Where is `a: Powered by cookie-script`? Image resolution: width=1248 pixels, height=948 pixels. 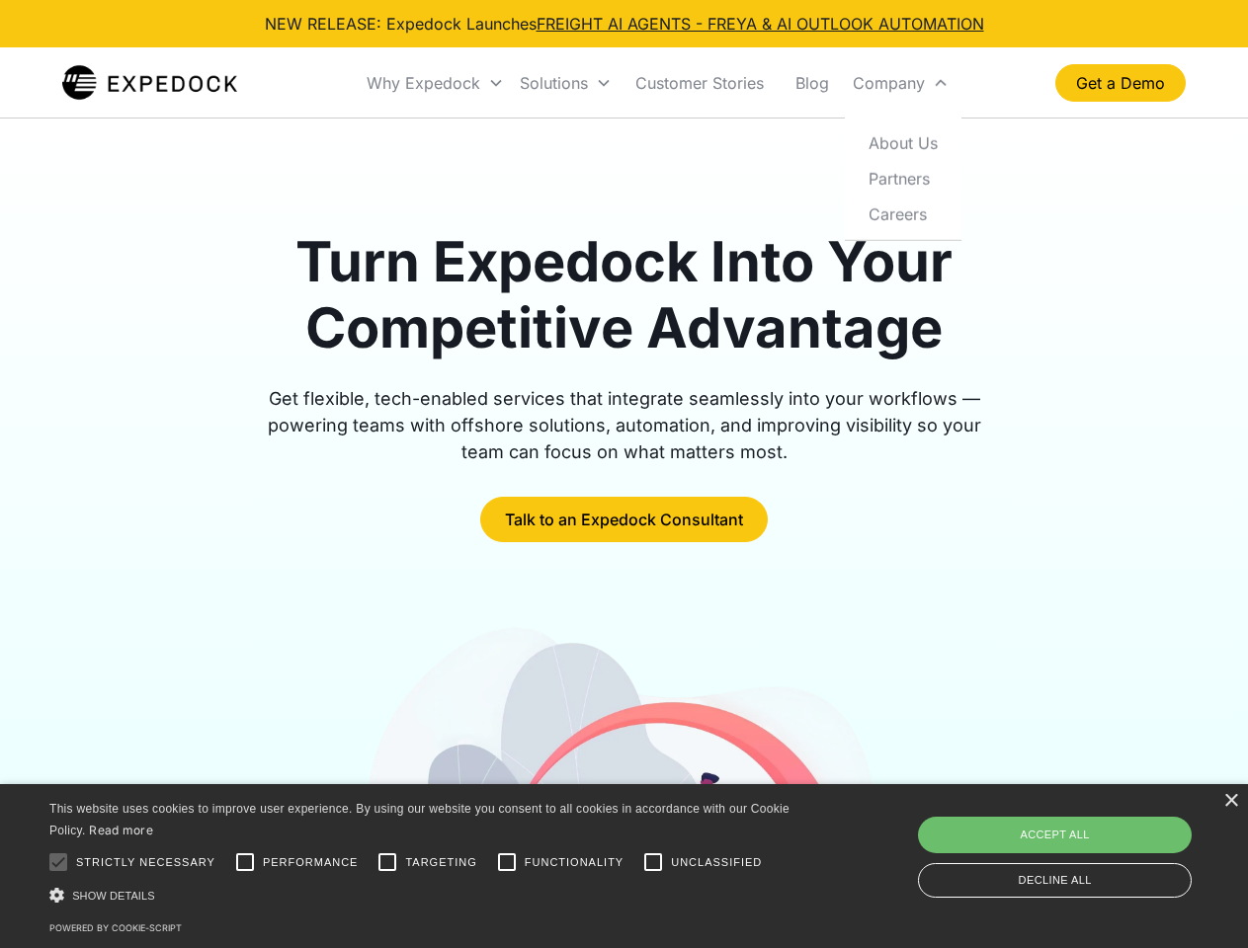
a: Powered by cookie-script is located at coordinates (116, 928).